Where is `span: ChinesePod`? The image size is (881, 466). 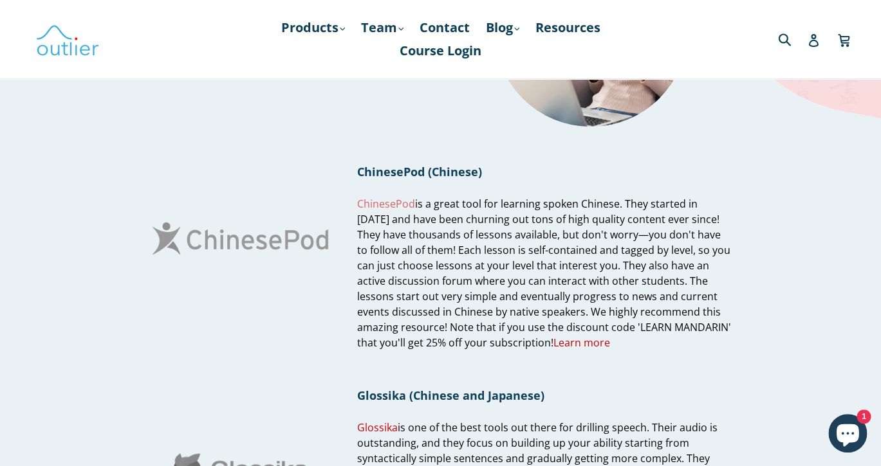 span: ChinesePod is located at coordinates (386, 204).